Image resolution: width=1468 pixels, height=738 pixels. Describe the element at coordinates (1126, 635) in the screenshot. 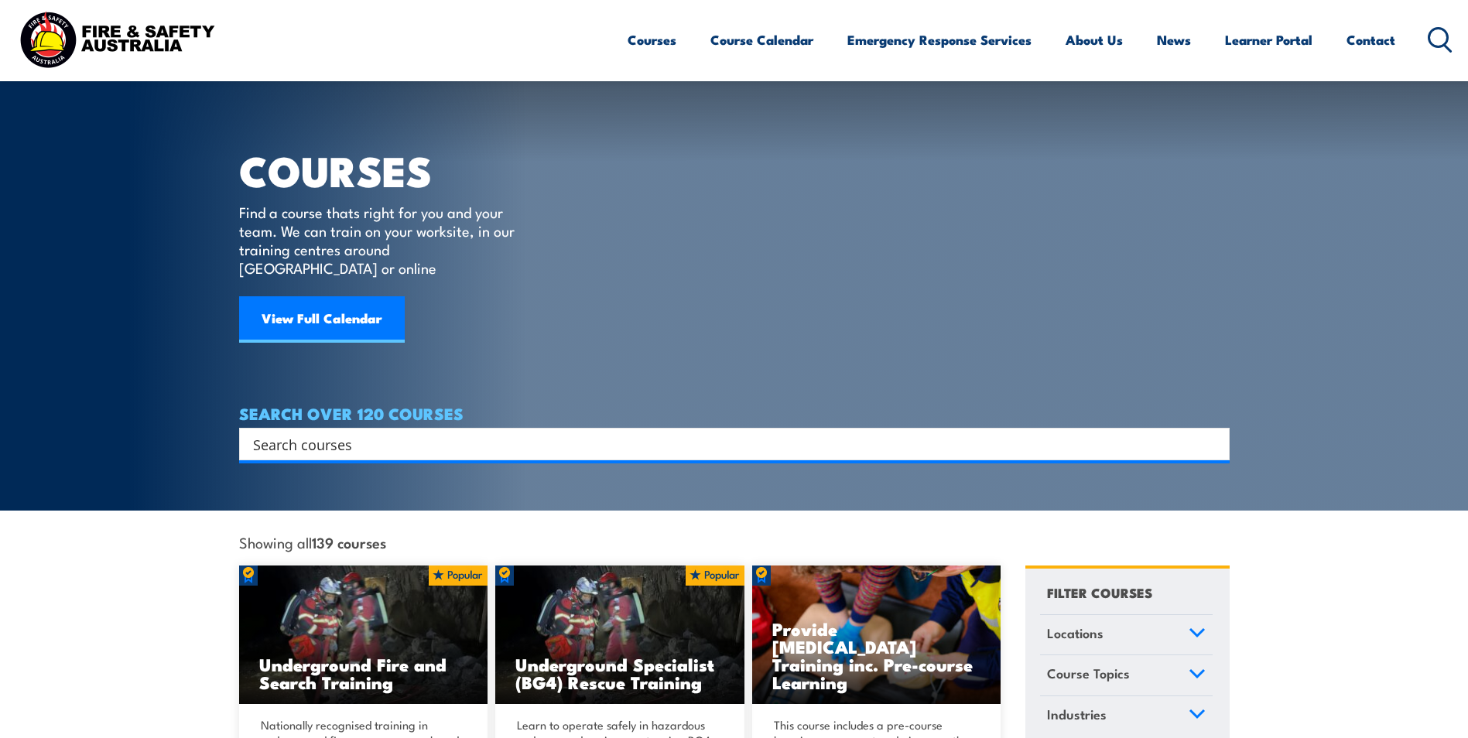

I see `a: Locations` at that location.